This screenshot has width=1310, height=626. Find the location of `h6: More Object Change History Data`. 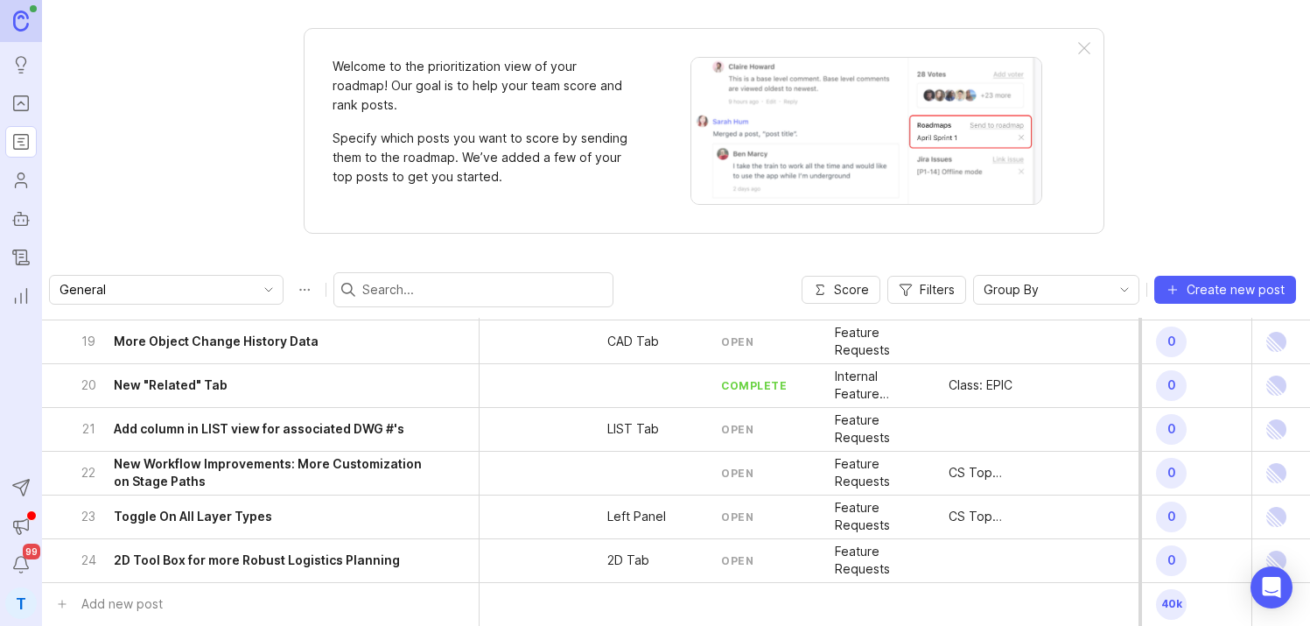

h6: More Object Change History Data is located at coordinates (216, 341).